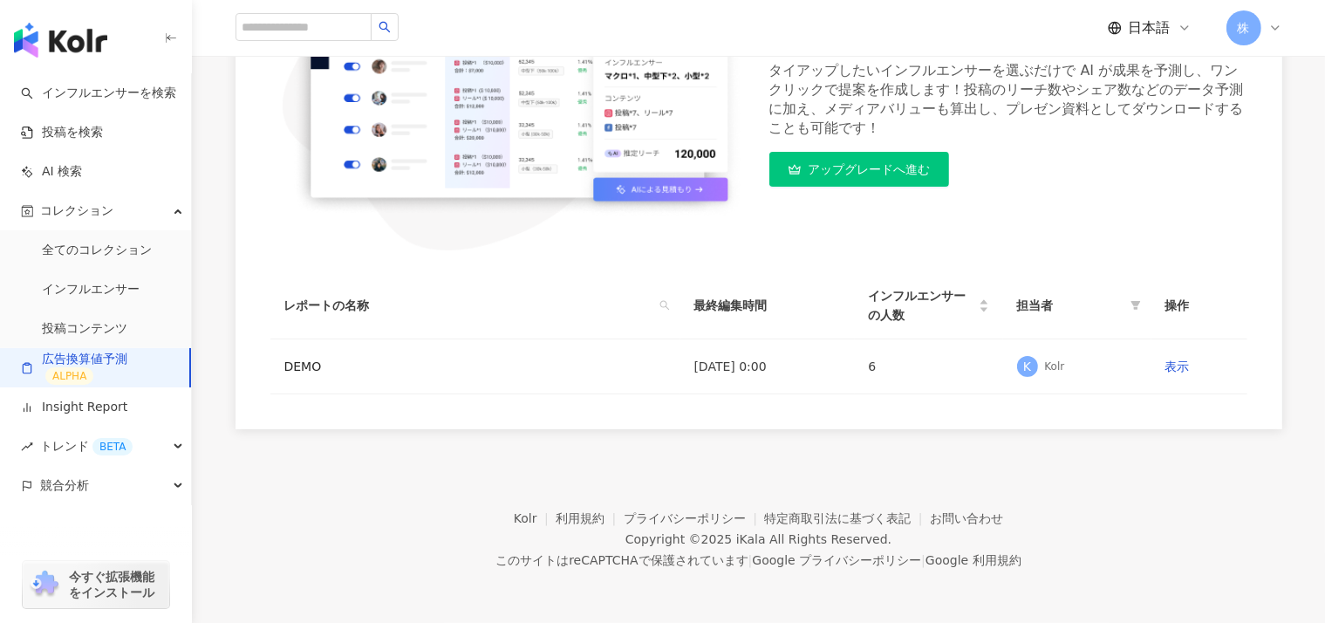 This screenshot has height=623, width=1325. I want to click on span: filter, so click(1135, 305).